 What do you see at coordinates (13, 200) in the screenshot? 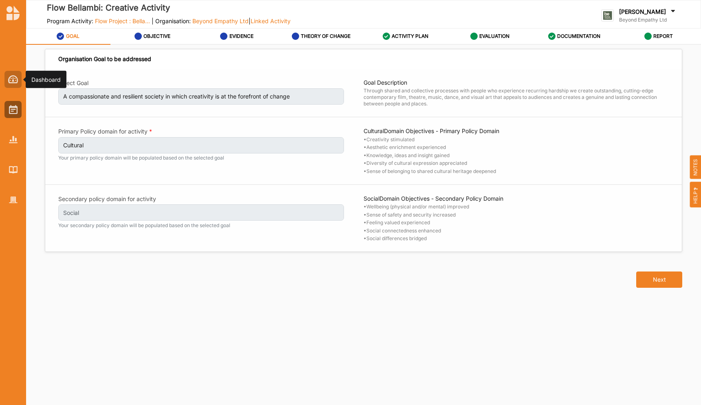
I see `a: Organisation` at bounding box center [13, 200].